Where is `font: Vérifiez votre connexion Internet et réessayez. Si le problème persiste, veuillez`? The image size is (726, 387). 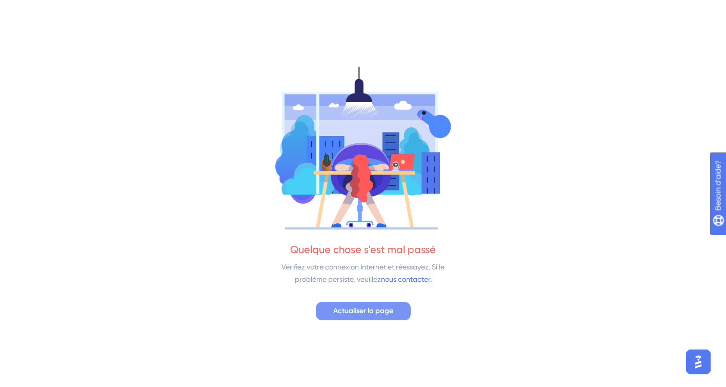
font: Vérifiez votre connexion Internet et réessayez. Si le problème persiste, veuillez is located at coordinates (363, 273).